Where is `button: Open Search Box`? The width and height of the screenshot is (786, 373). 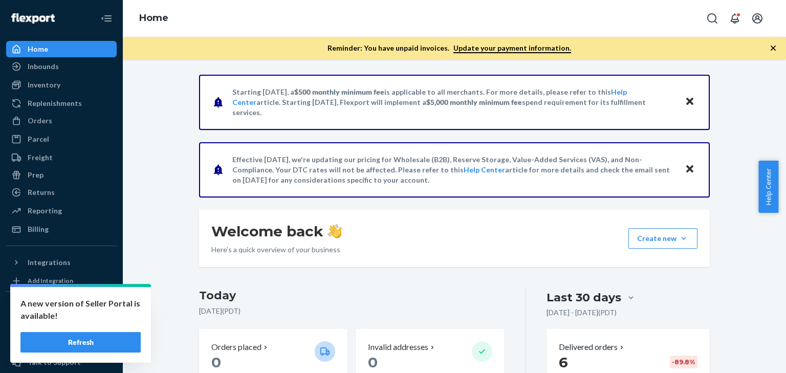
button: Open Search Box is located at coordinates (712, 18).